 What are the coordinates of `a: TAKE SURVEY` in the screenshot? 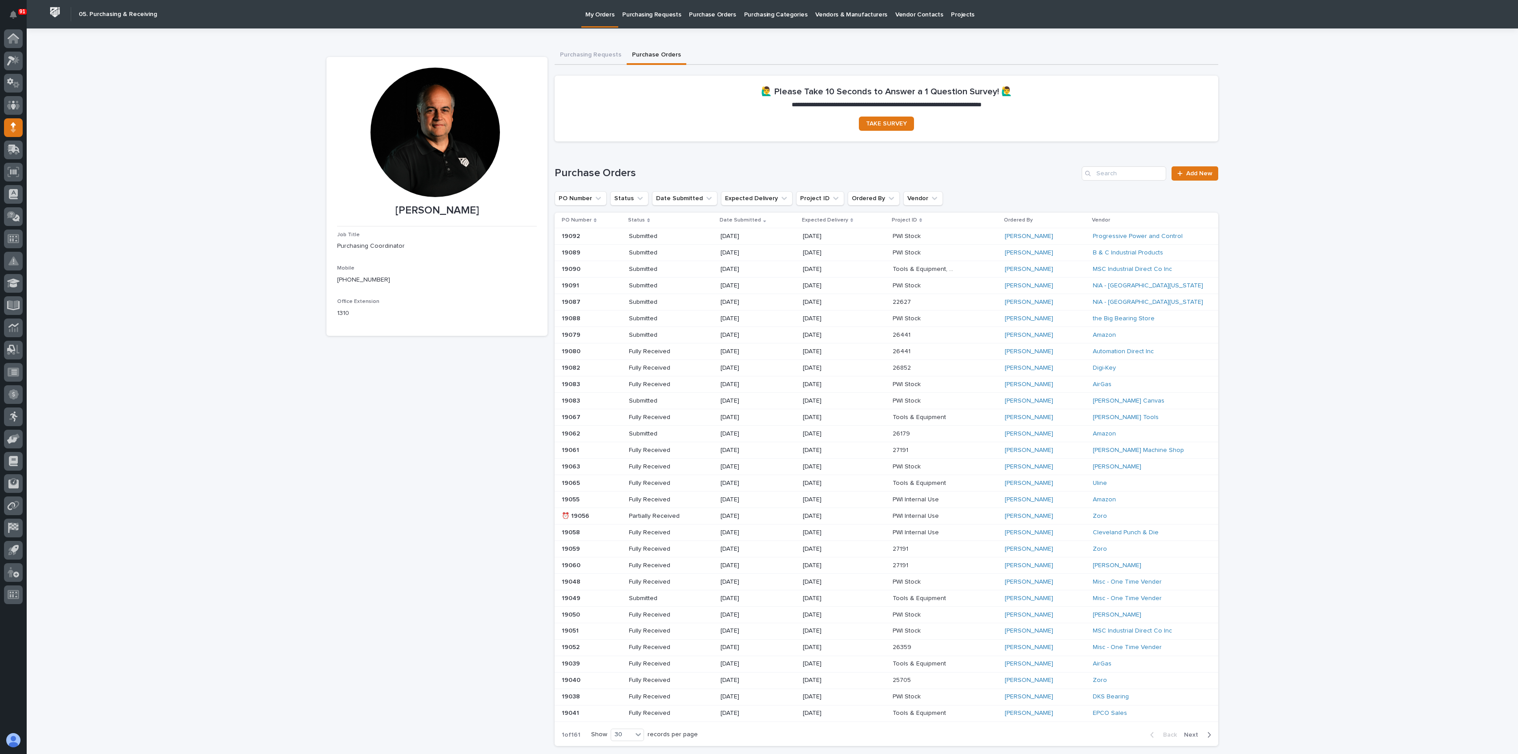 It's located at (887, 124).